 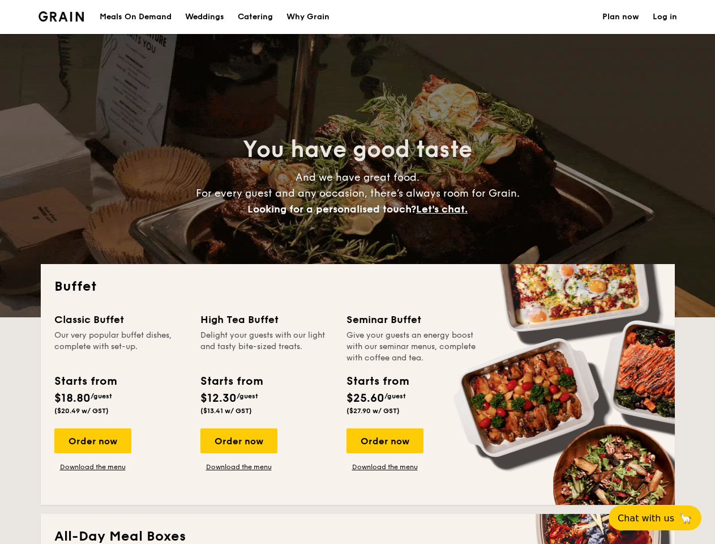 What do you see at coordinates (72, 398) in the screenshot?
I see `span: $18.80` at bounding box center [72, 398].